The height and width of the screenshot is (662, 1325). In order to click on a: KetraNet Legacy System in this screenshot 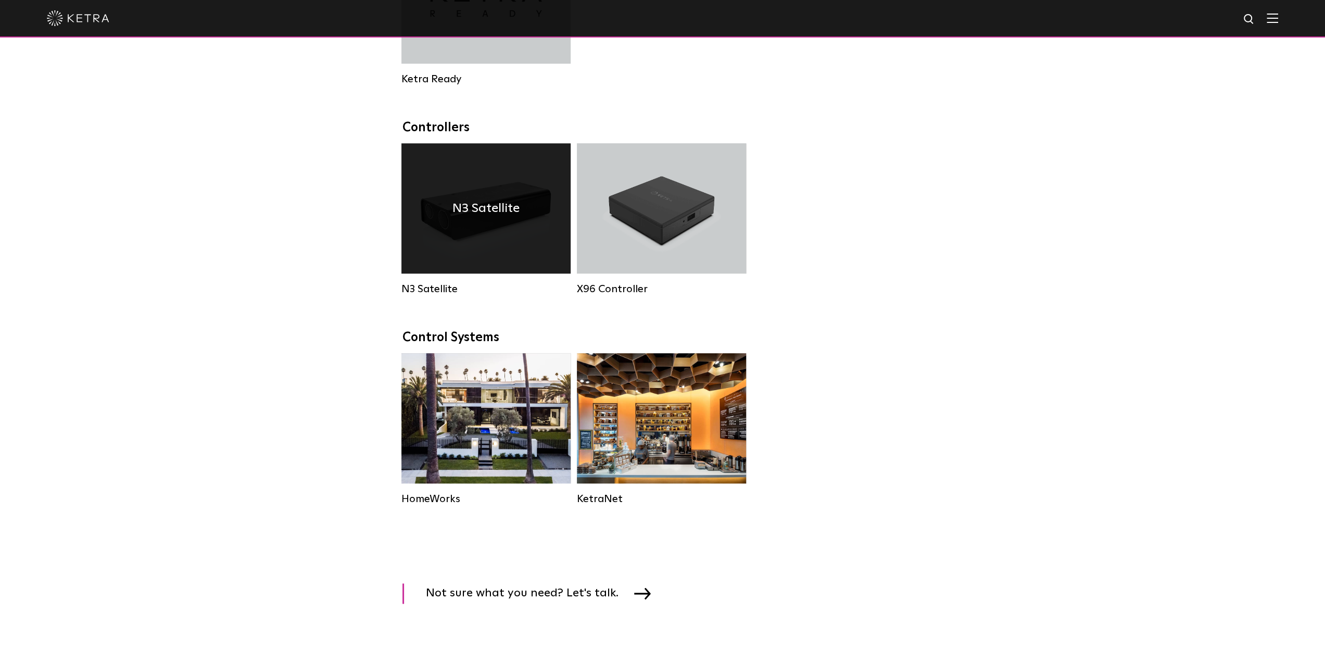, I will do `click(661, 429)`.